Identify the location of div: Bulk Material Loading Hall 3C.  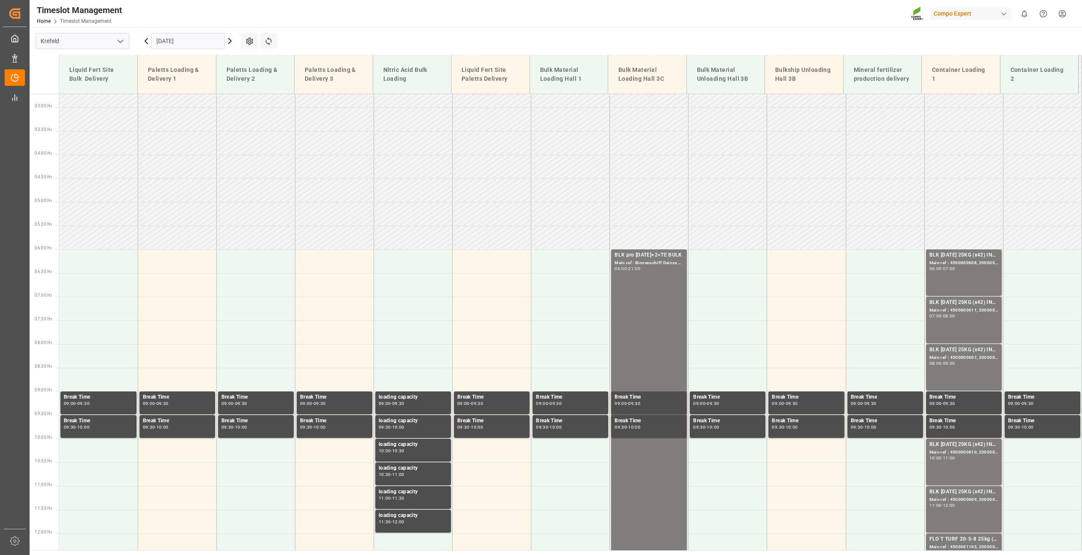
(647, 74).